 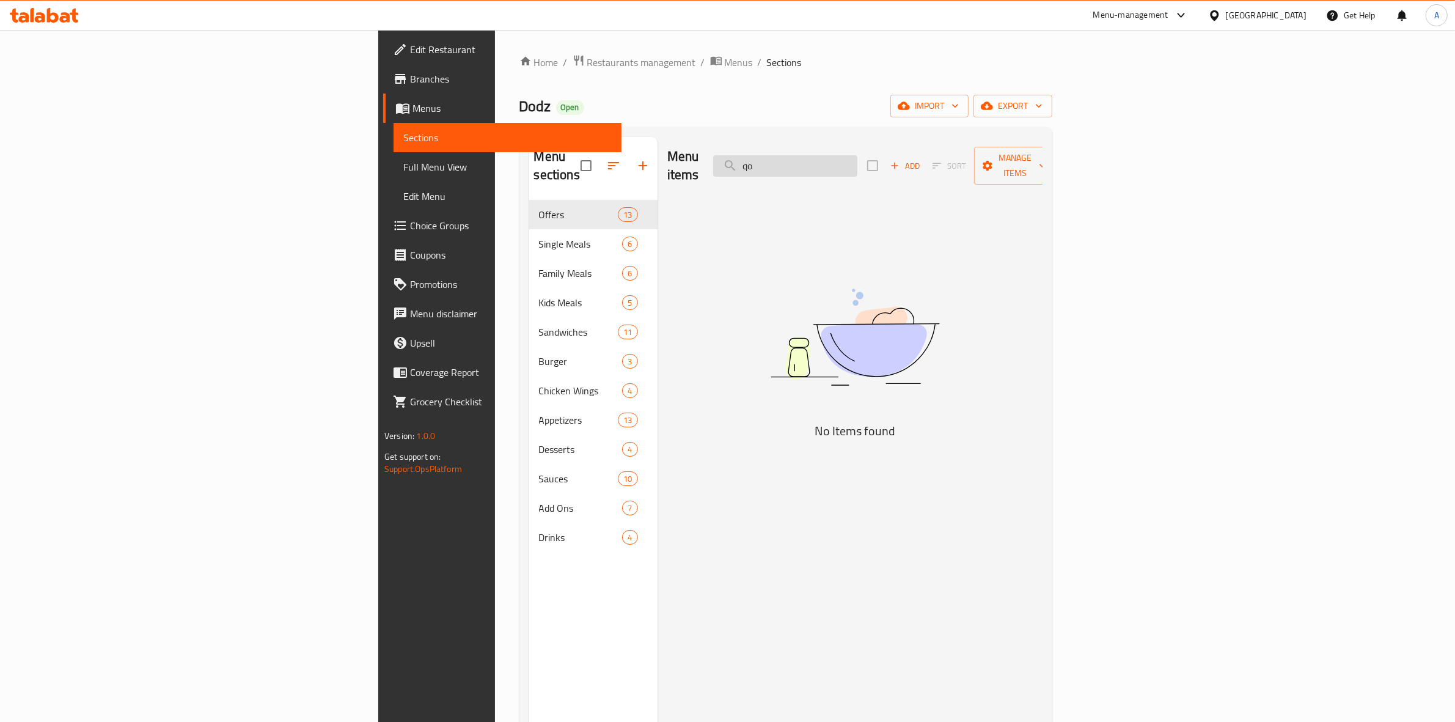 What do you see at coordinates (581, 361) in the screenshot?
I see `span: Burger` at bounding box center [581, 361].